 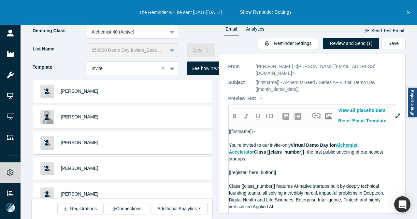 What do you see at coordinates (260, 145) in the screenshot?
I see `span: You're invited to our invite-only` at bounding box center [260, 145].